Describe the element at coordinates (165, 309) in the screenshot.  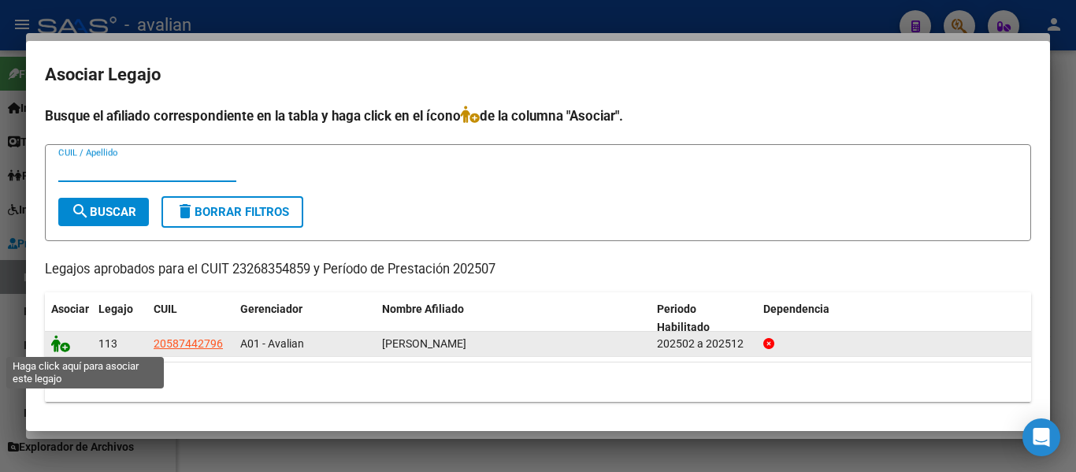
I see `span: CUIL` at that location.